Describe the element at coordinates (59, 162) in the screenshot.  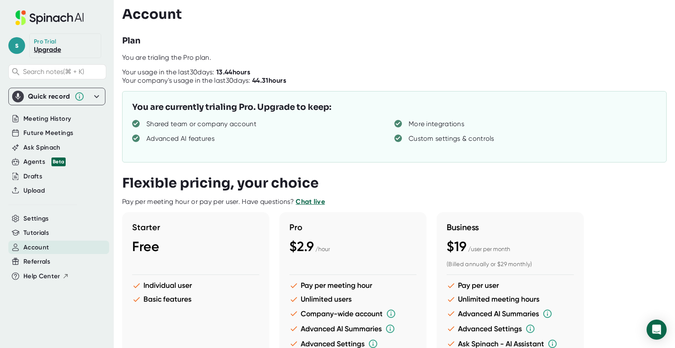
I see `div: Beta` at that location.